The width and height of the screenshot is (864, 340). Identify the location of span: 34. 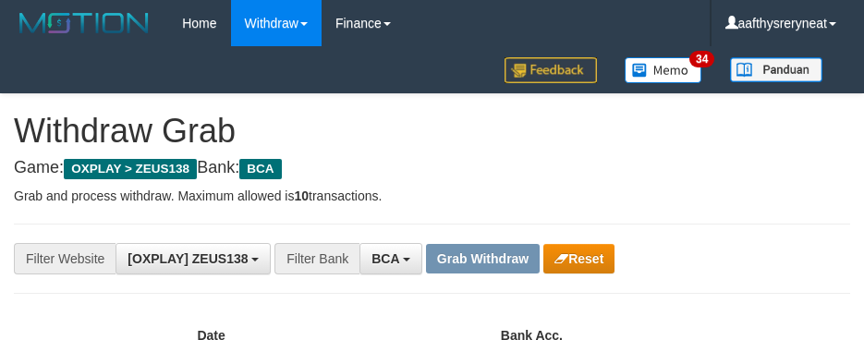
(701, 59).